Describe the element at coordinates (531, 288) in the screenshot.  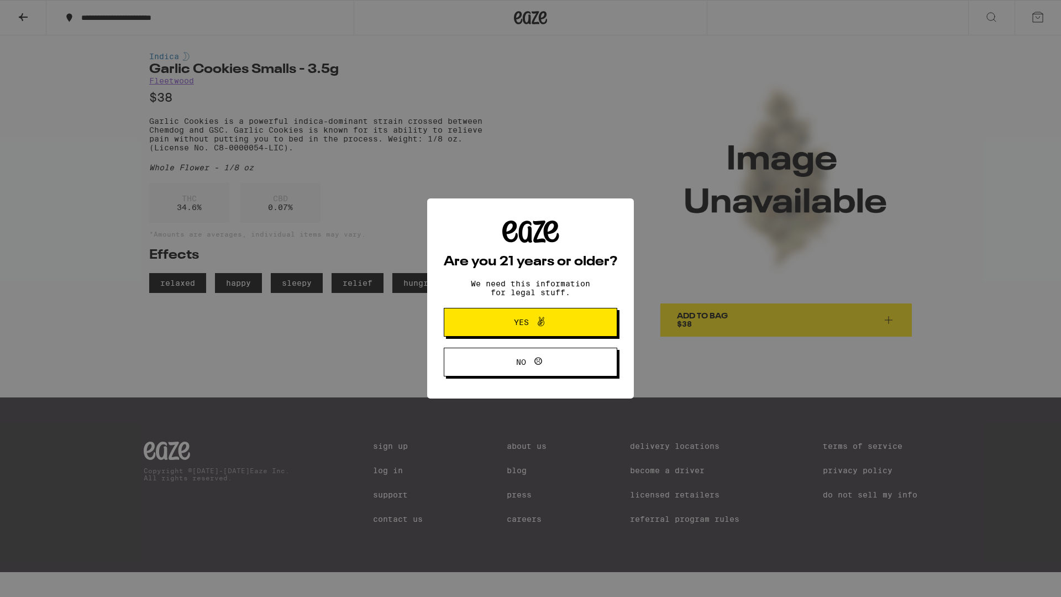
I see `p: We need this information for legal stuff.` at that location.